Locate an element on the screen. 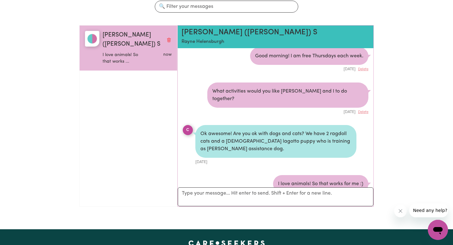 The image size is (453, 245). span: Need any help? is located at coordinates (21, 7).